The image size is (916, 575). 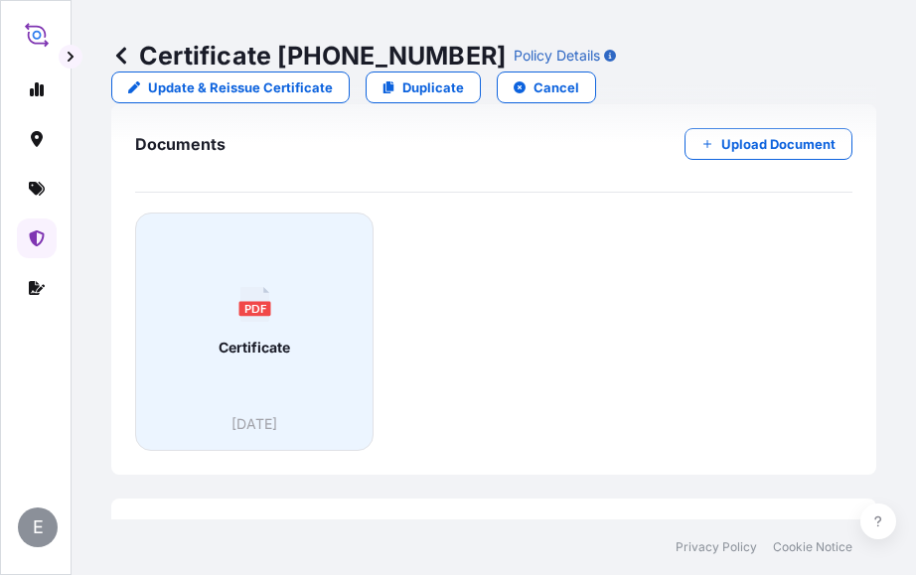 What do you see at coordinates (230, 87) in the screenshot?
I see `a: Update & Reissue Certificate` at bounding box center [230, 87].